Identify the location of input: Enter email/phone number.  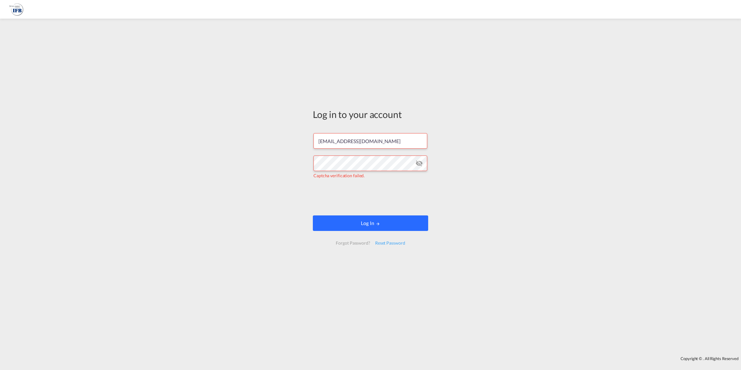
(370, 141).